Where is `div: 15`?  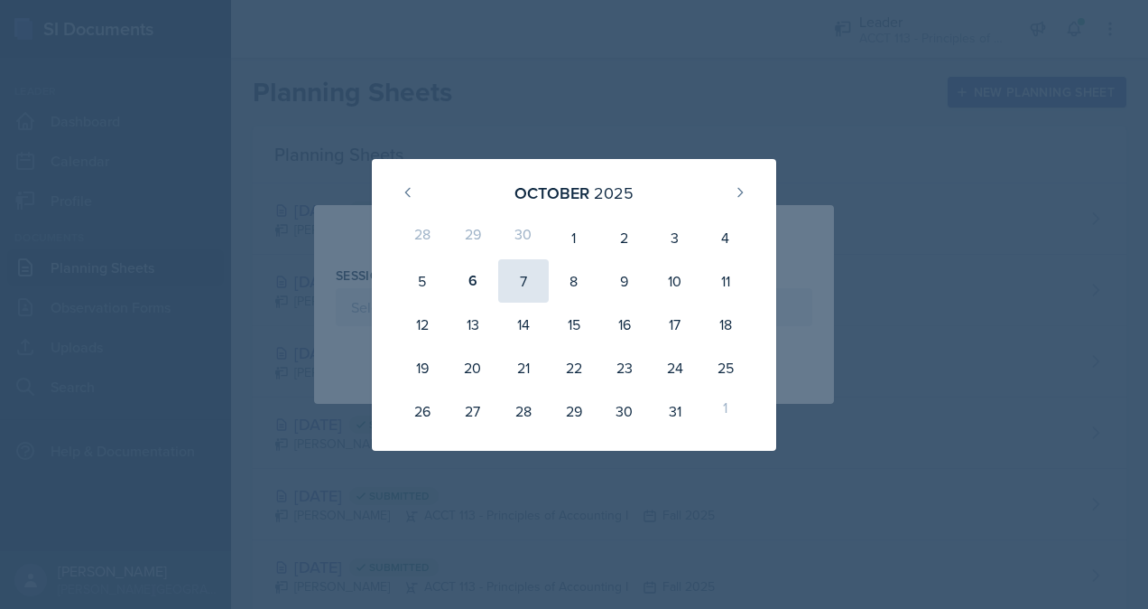 div: 15 is located at coordinates (574, 324).